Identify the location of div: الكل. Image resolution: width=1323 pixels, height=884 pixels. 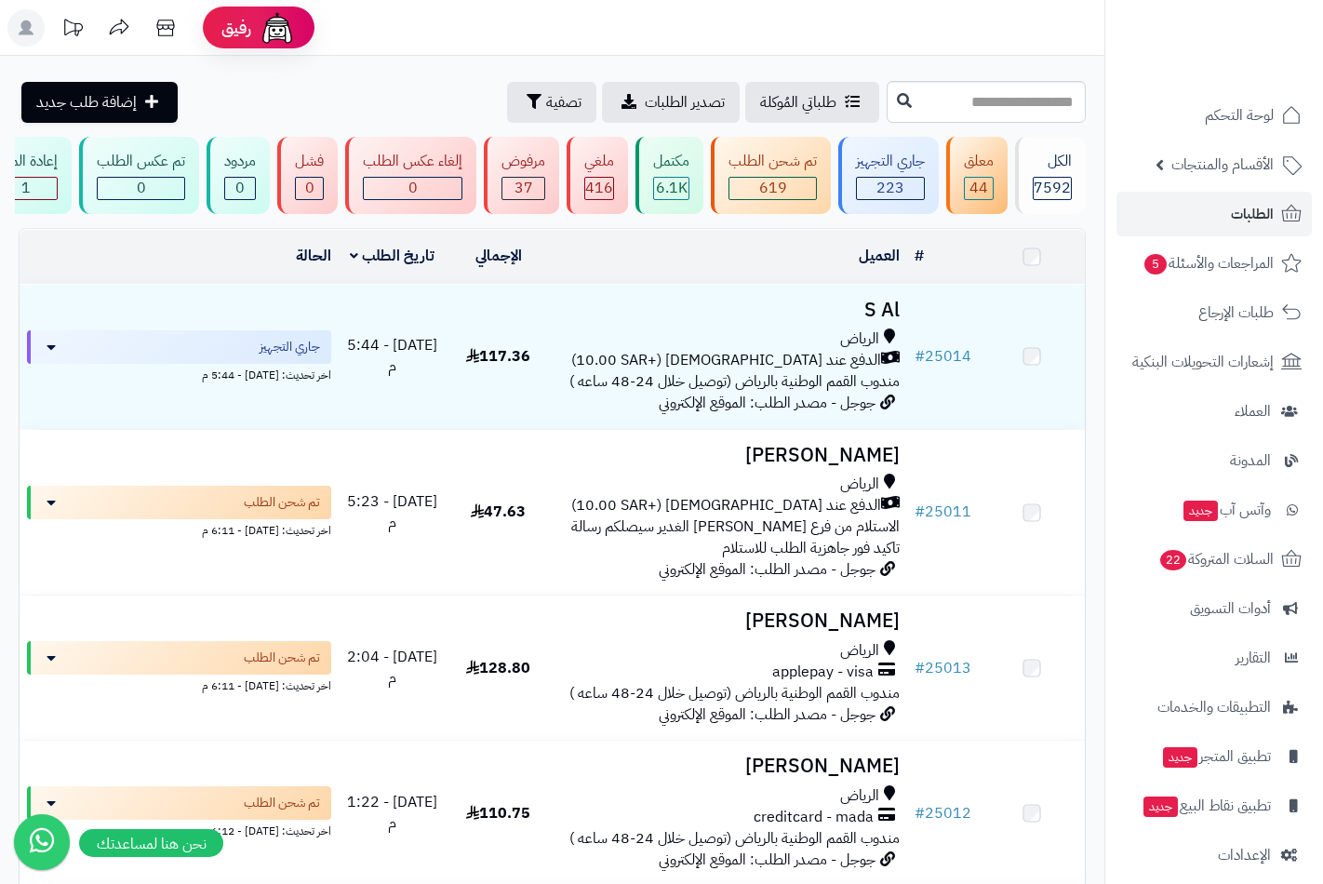
(1052, 161).